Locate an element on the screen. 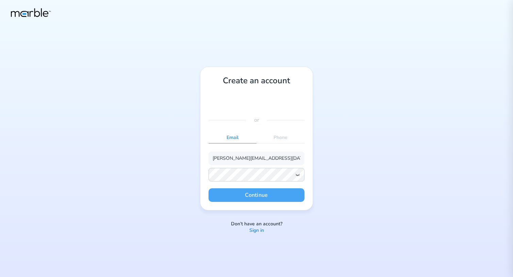 The image size is (513, 277). button: Continue is located at coordinates (256, 195).